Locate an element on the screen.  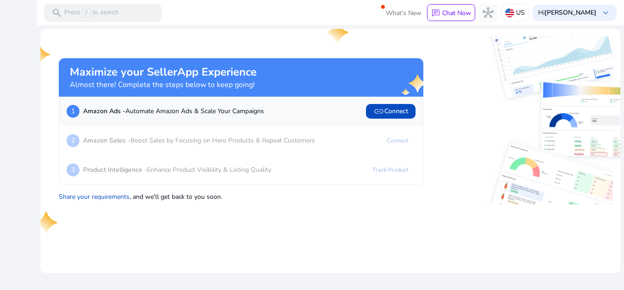
b: Amazon Ads - is located at coordinates (104, 111).